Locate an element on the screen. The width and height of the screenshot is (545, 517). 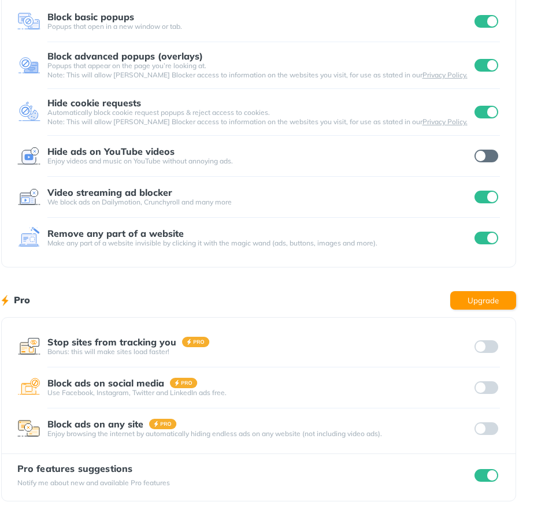
div: Bonus: this will make sites load faster! is located at coordinates (260, 352).